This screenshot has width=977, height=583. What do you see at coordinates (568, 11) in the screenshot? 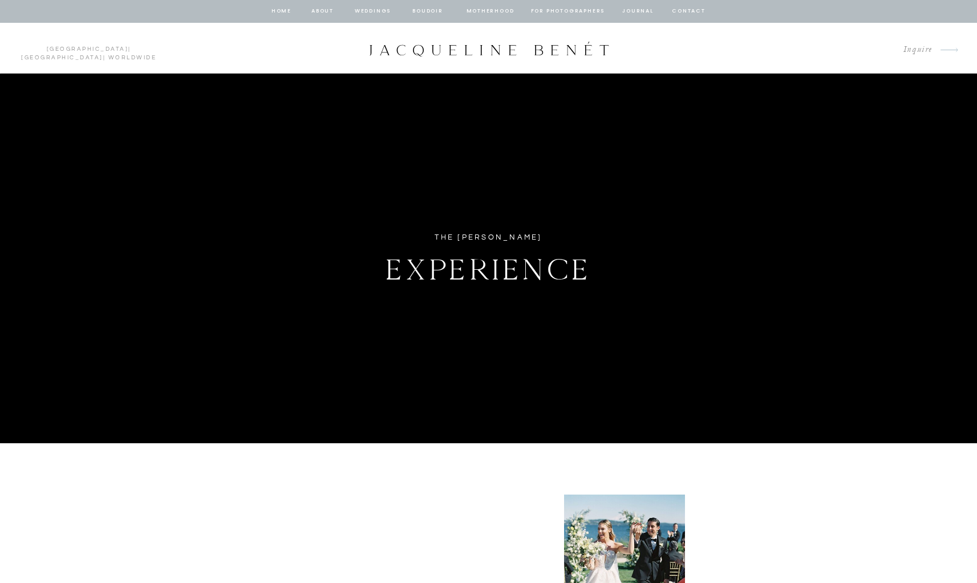
I see `a: for photographers` at bounding box center [568, 11].